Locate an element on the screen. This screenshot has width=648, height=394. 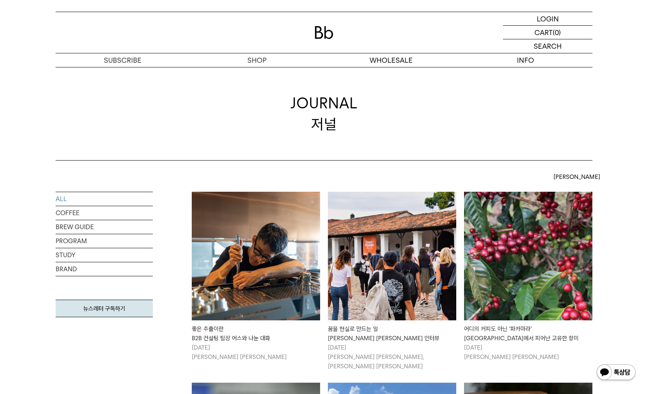
p: INFO is located at coordinates (525, 60).